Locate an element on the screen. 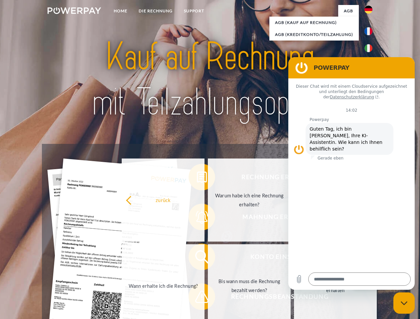 Image resolution: width=420 pixels, height=319 pixels. a: Home is located at coordinates (120, 11).